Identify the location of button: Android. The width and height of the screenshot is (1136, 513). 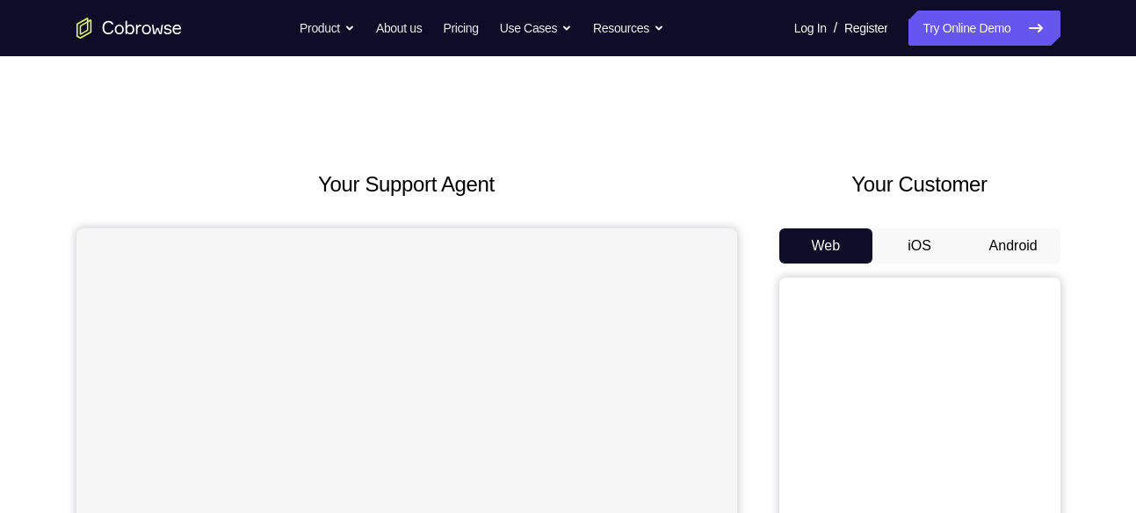
(1013, 246).